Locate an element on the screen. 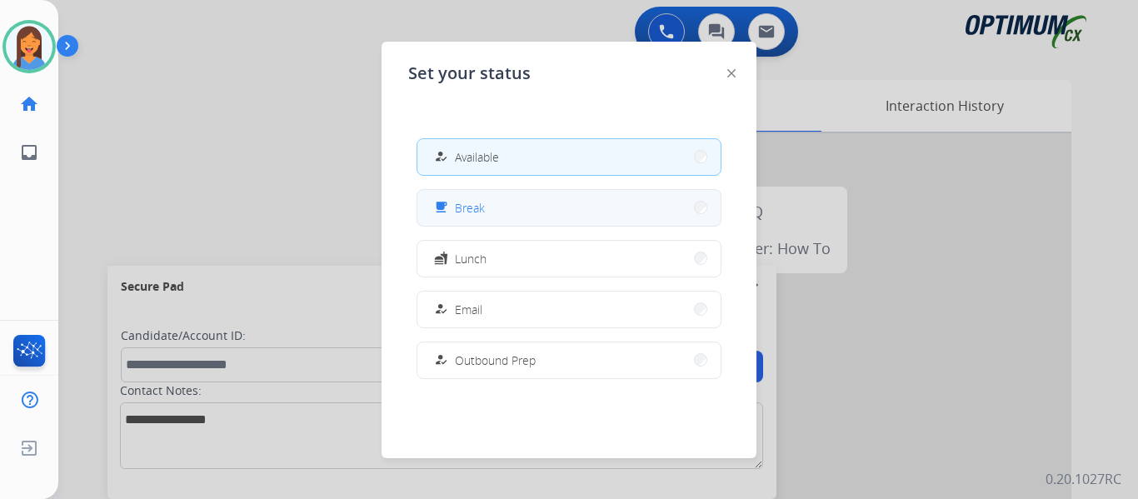  p: 0.20.1027RC is located at coordinates (1083, 479).